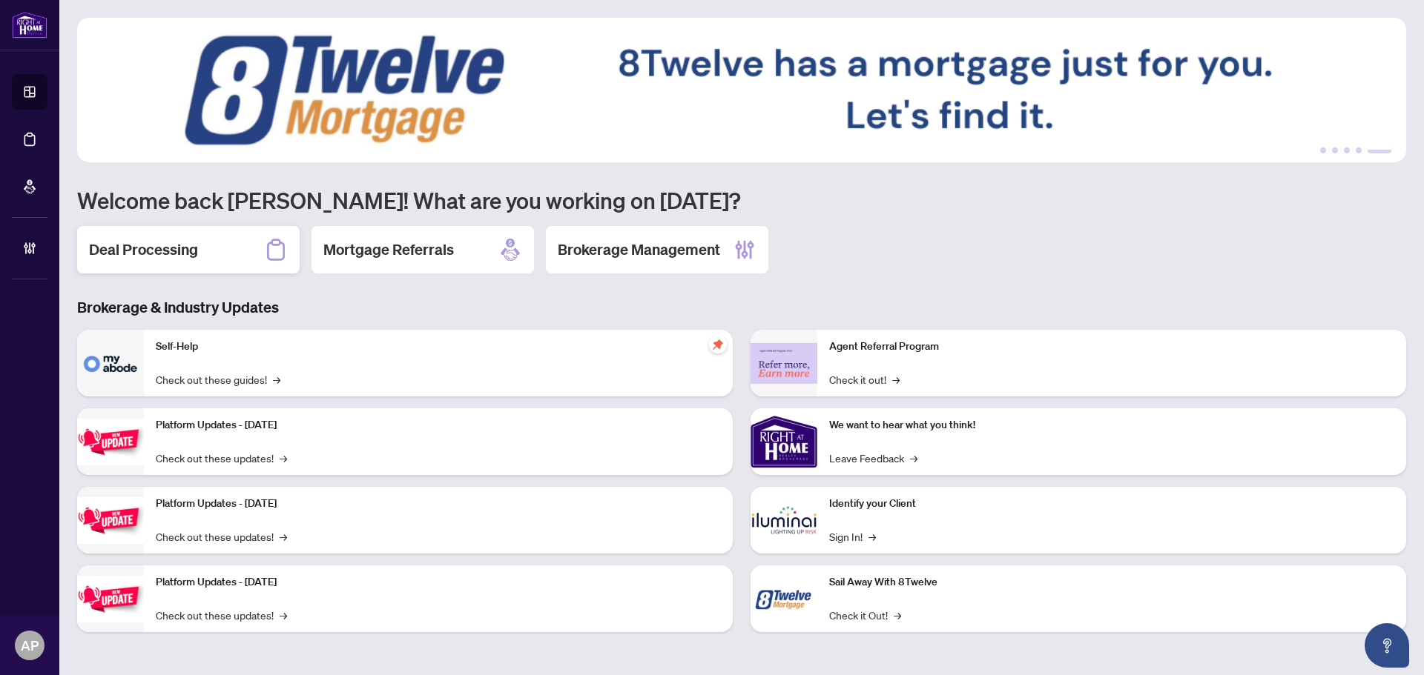 This screenshot has height=675, width=1424. What do you see at coordinates (718, 345) in the screenshot?
I see `span: pushpin` at bounding box center [718, 345].